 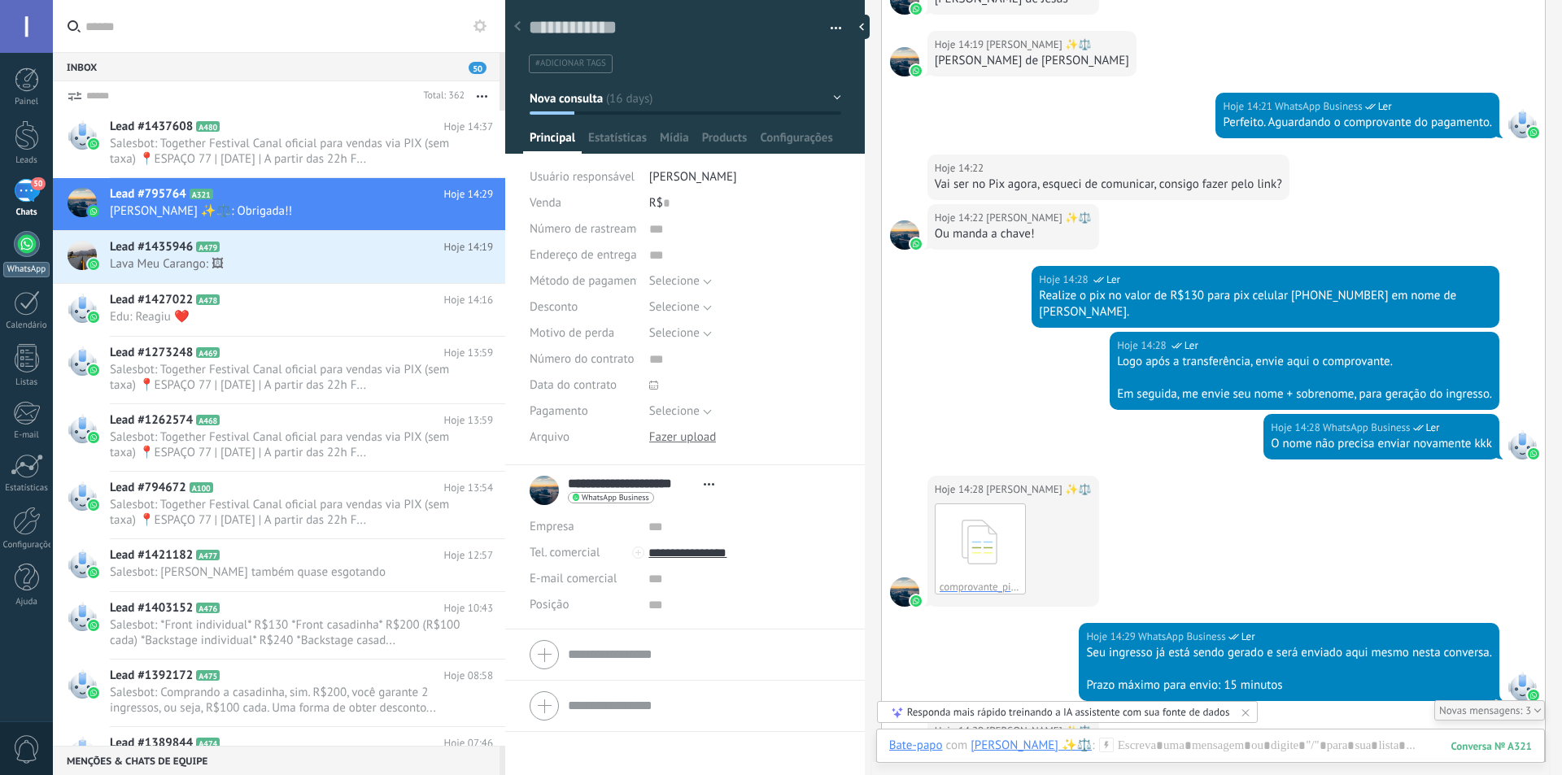 What do you see at coordinates (151, 300) in the screenshot?
I see `span: Lead #1427022` at bounding box center [151, 300].